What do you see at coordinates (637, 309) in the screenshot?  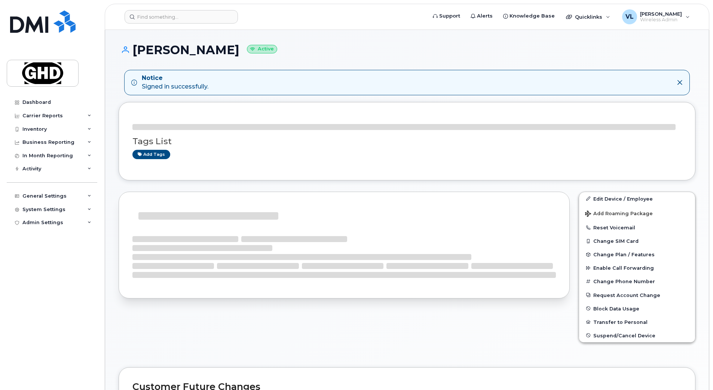 I see `button: Block Data Usage` at bounding box center [637, 309].